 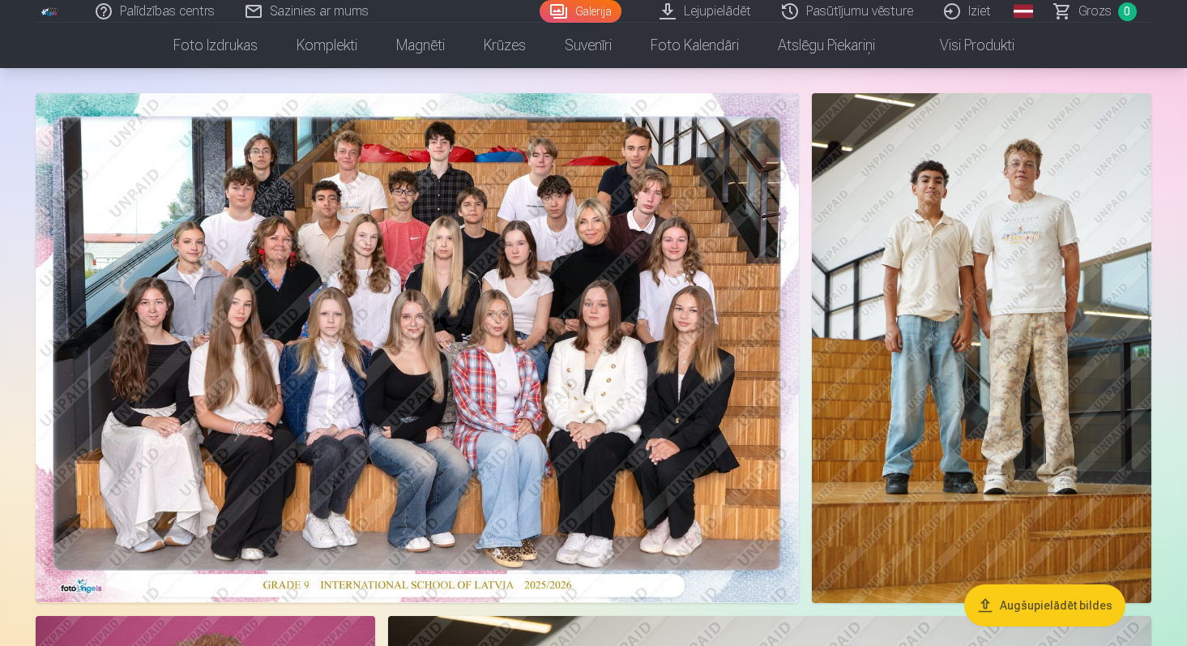 I want to click on img: /fa1, so click(x=50, y=11).